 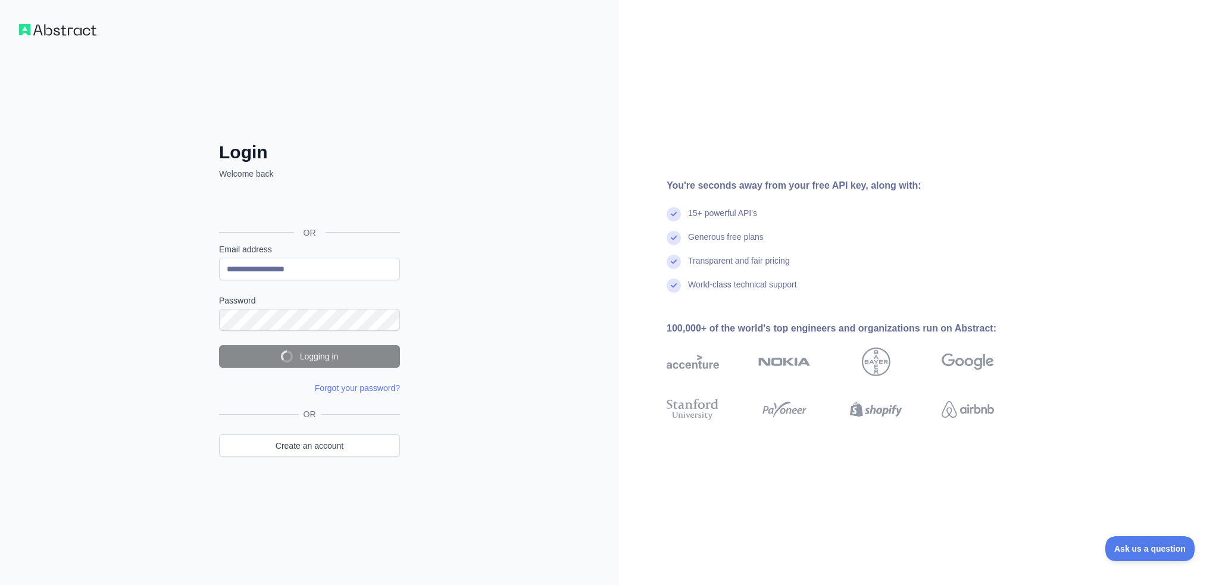 What do you see at coordinates (876, 409) in the screenshot?
I see `img: shopify` at bounding box center [876, 409].